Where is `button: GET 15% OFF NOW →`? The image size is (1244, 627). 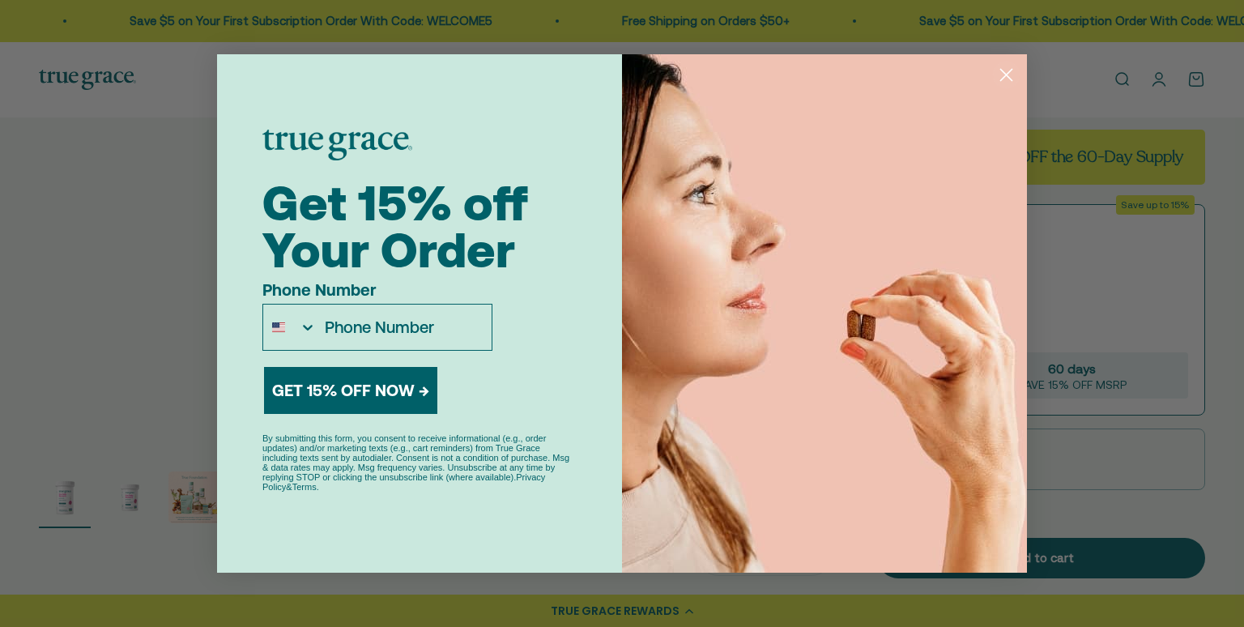
button: GET 15% OFF NOW → is located at coordinates (351, 390).